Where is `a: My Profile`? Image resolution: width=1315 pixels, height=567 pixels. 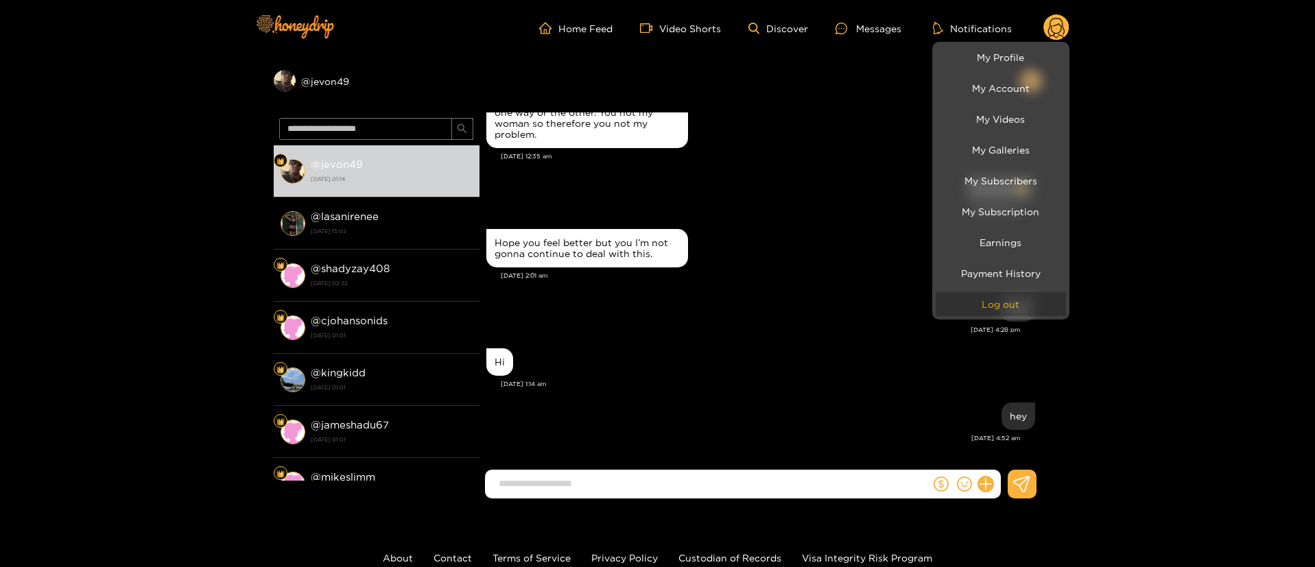 a: My Profile is located at coordinates (1001, 57).